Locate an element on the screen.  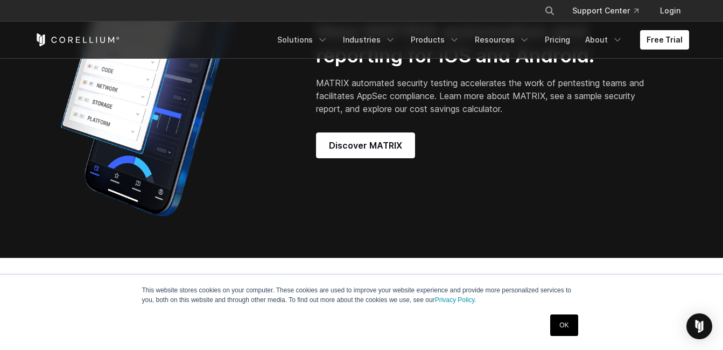
a: Free Trial is located at coordinates (664, 40).